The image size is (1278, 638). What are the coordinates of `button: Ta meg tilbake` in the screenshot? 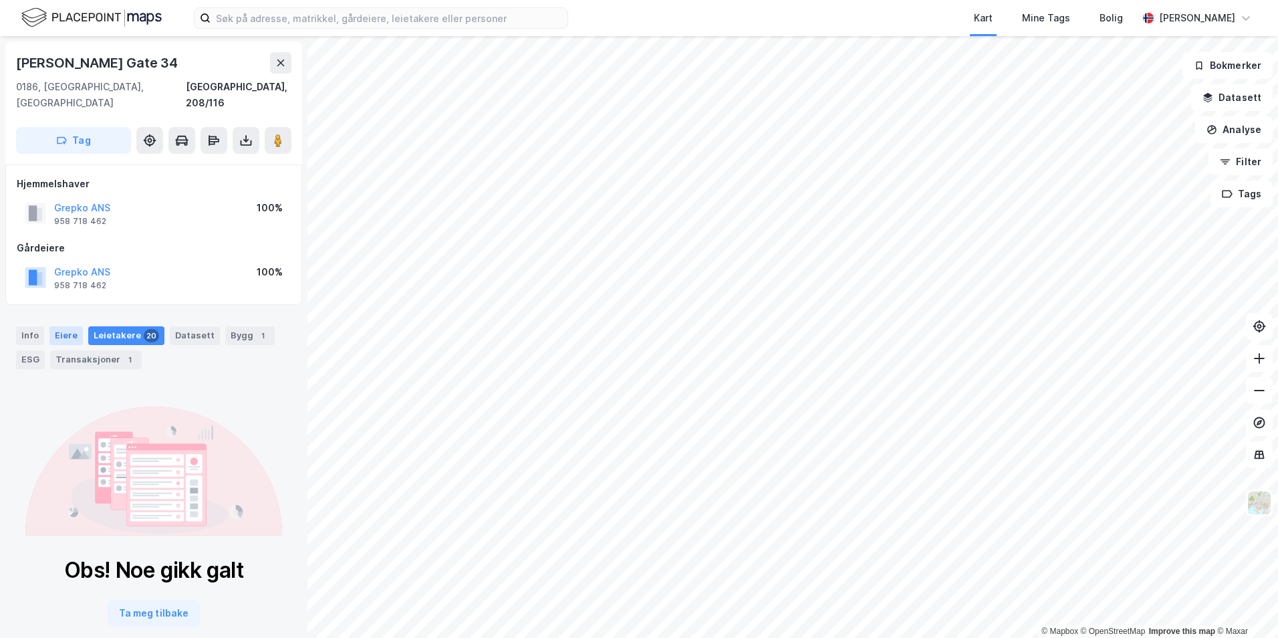 It's located at (154, 613).